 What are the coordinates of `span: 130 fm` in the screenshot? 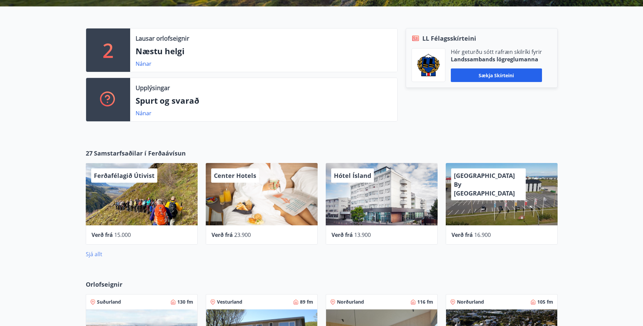 It's located at (185, 302).